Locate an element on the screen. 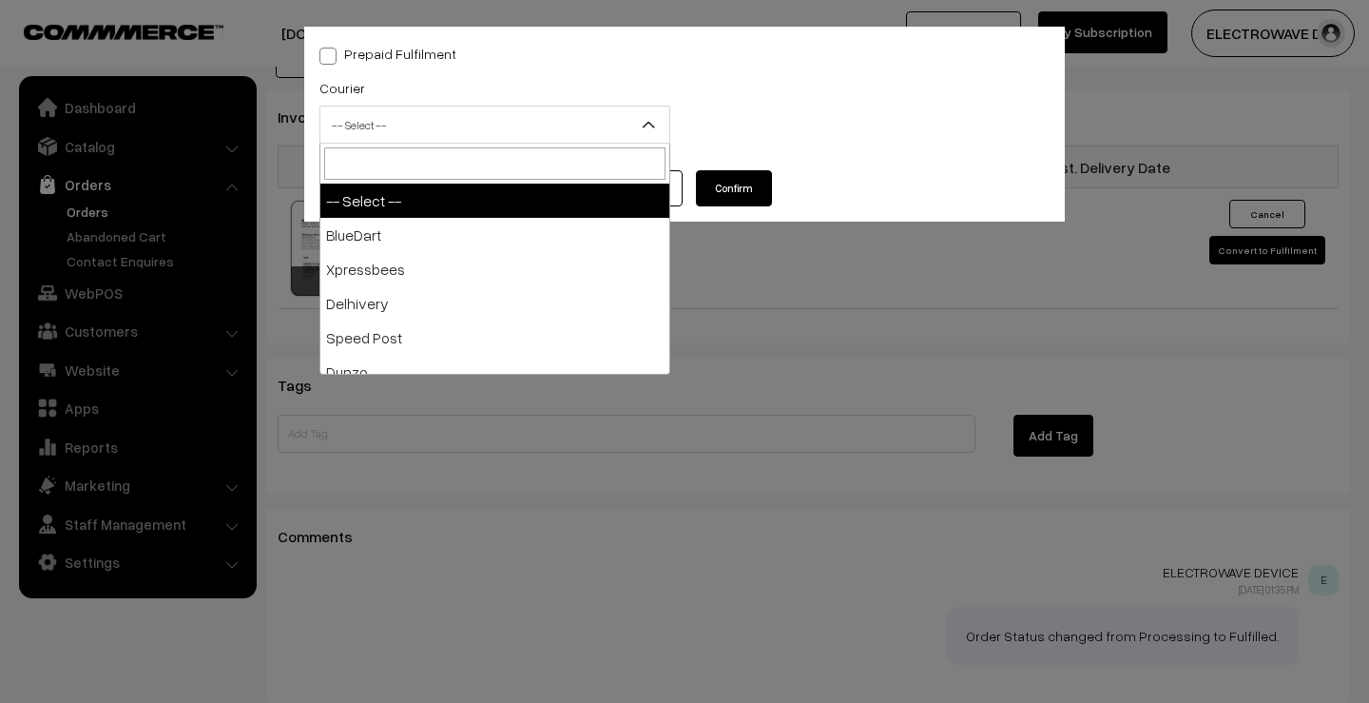 The height and width of the screenshot is (703, 1369). li: -- Select -- is located at coordinates (494, 201).